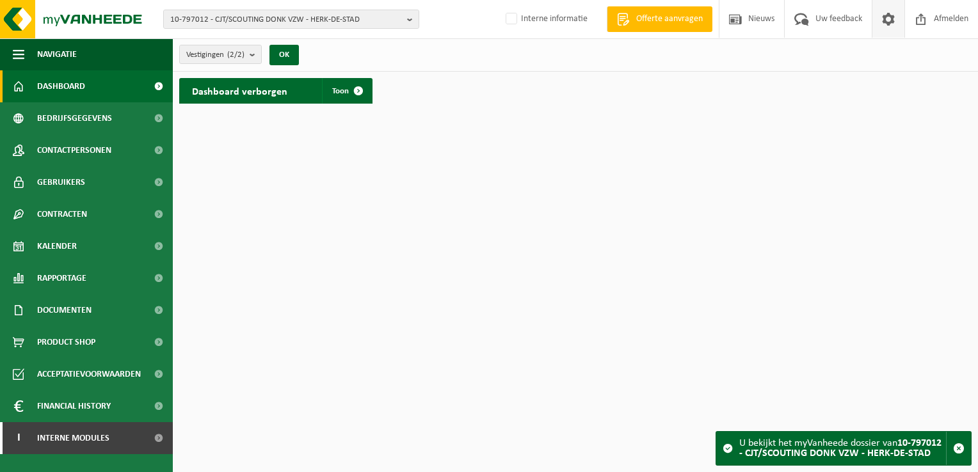  Describe the element at coordinates (66, 343) in the screenshot. I see `span: Product Shop` at that location.